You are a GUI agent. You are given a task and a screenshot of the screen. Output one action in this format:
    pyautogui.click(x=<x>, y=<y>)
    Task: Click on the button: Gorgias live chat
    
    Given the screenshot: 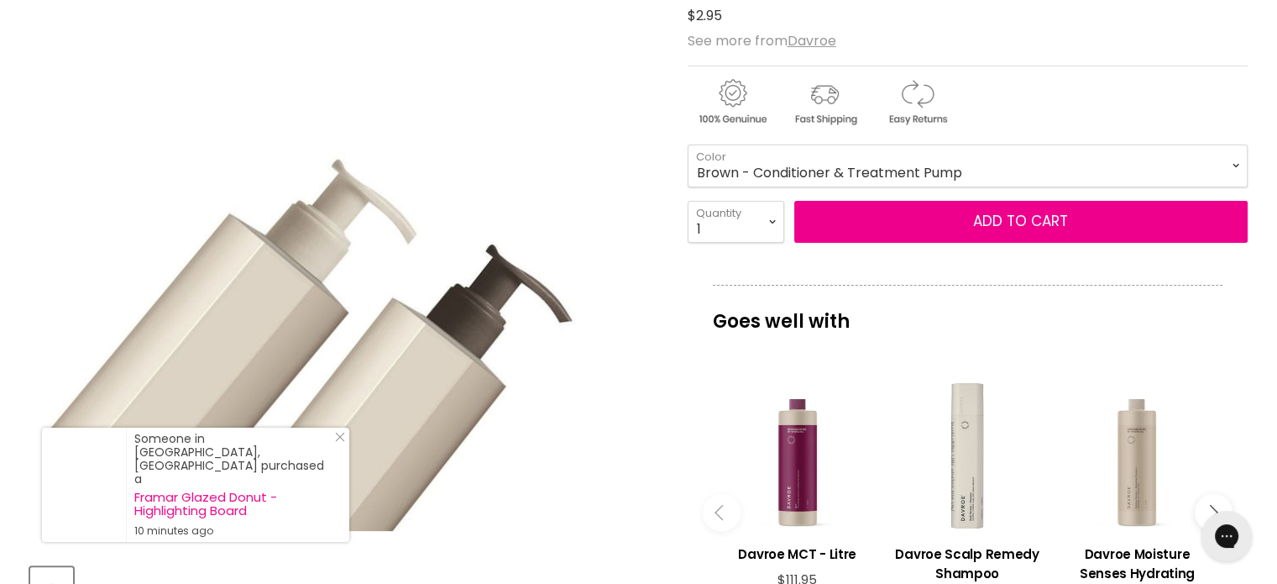 What is the action you would take?
    pyautogui.click(x=34, y=31)
    